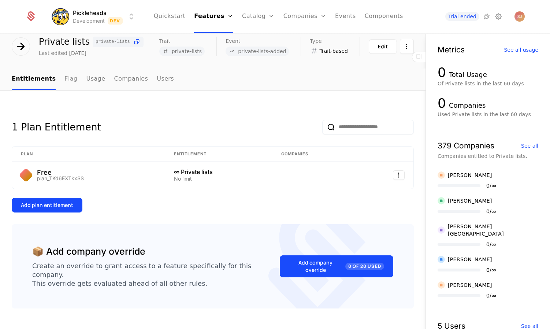  Describe the element at coordinates (337, 266) in the screenshot. I see `div: Add company override` at that location.